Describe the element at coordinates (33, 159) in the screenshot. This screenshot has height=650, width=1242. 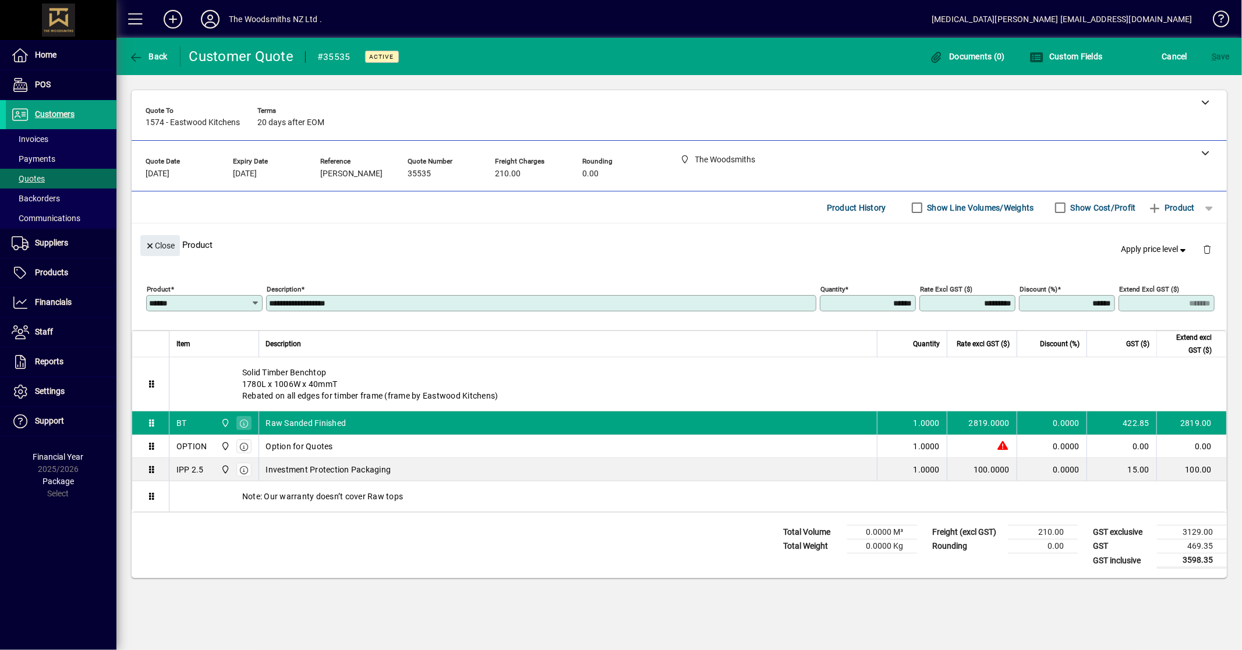
I see `span: Payments` at that location.